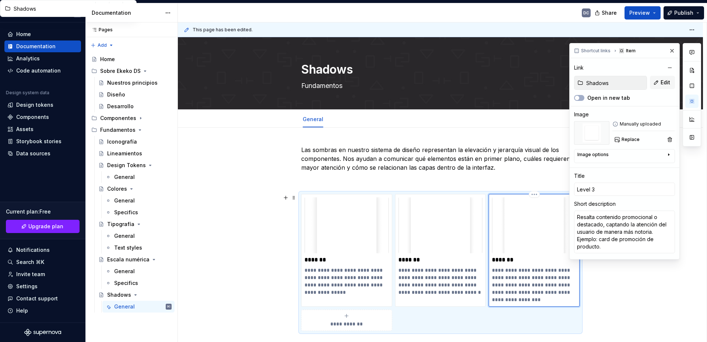 The height and width of the screenshot is (342, 707). What do you see at coordinates (606, 13) in the screenshot?
I see `button: Share` at bounding box center [606, 13].